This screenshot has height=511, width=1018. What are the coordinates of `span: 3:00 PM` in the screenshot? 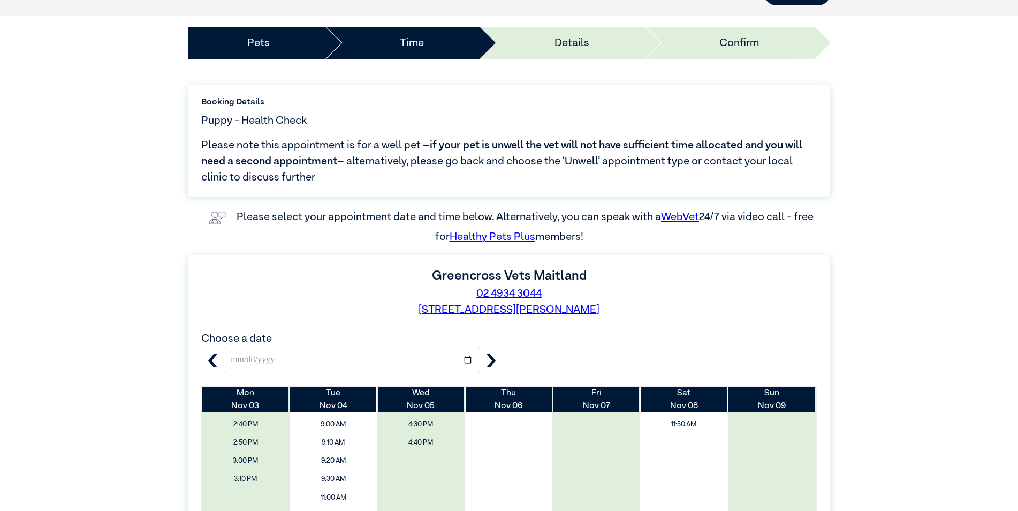 It's located at (246, 460).